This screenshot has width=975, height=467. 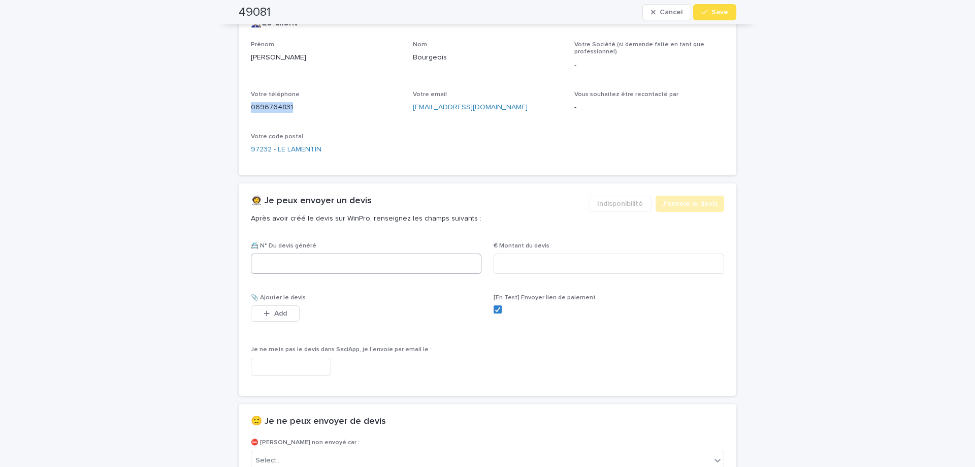 What do you see at coordinates (420, 45) in the screenshot?
I see `span: Nom` at bounding box center [420, 45].